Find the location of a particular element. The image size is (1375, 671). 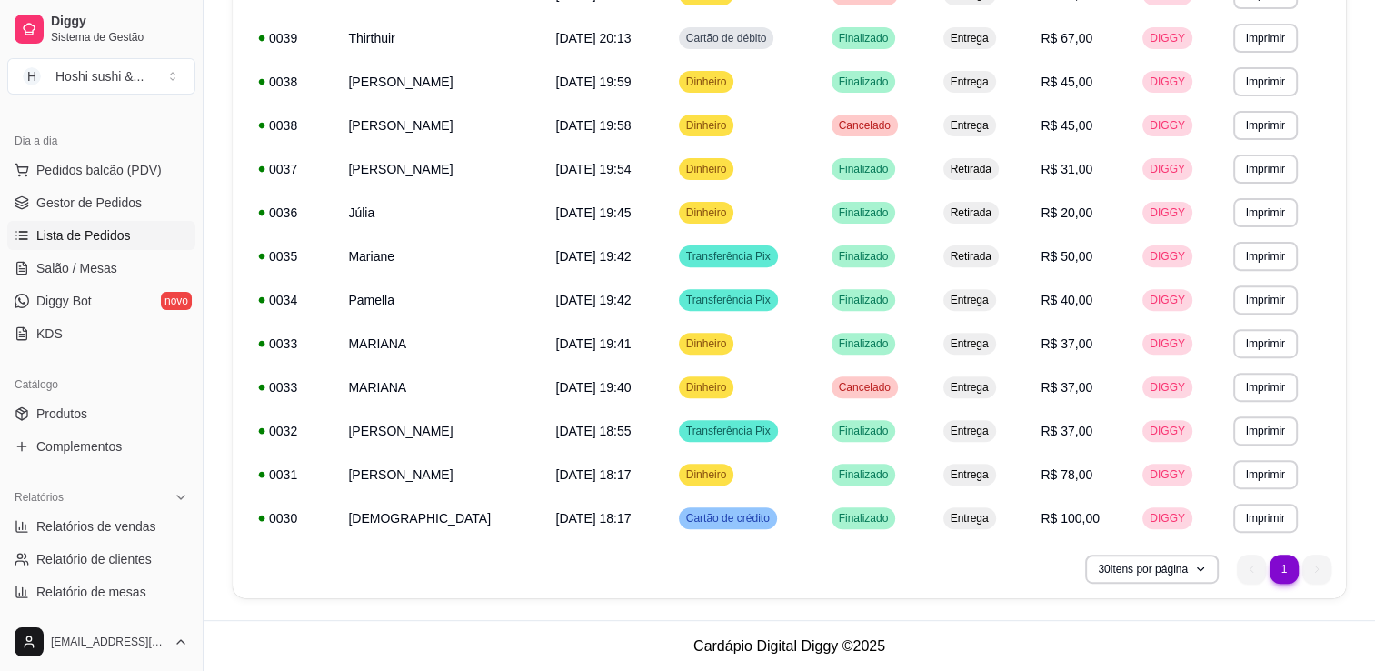

span: Relatório de mesas is located at coordinates (91, 591).